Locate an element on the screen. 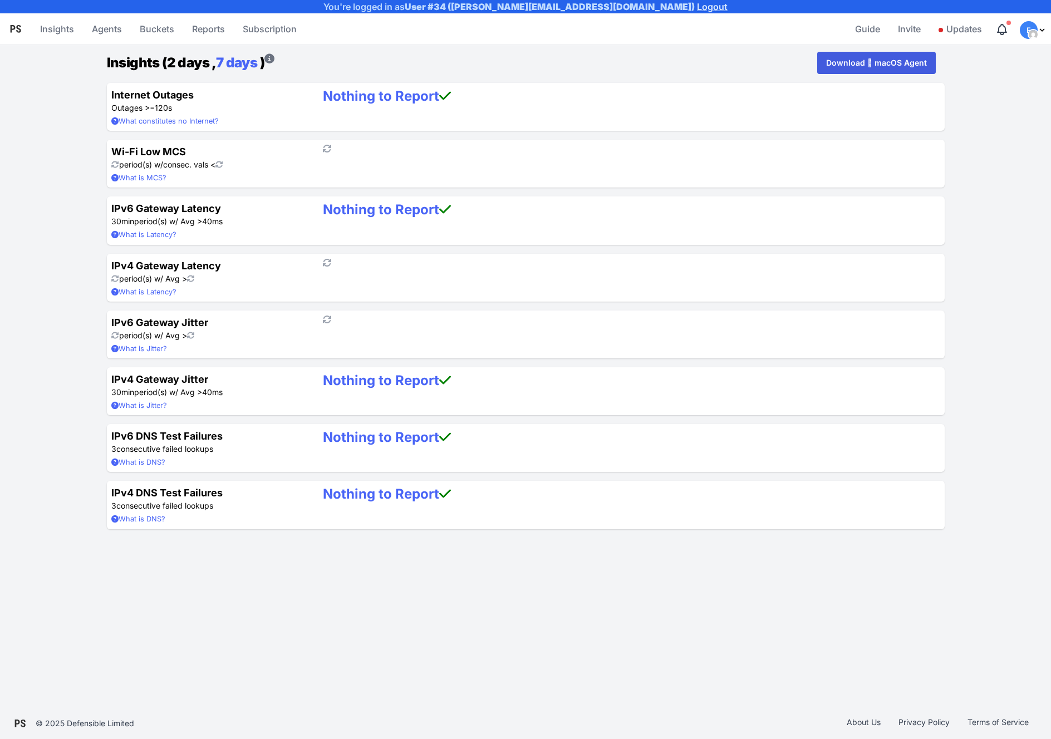  a: Subscription is located at coordinates (269, 29).